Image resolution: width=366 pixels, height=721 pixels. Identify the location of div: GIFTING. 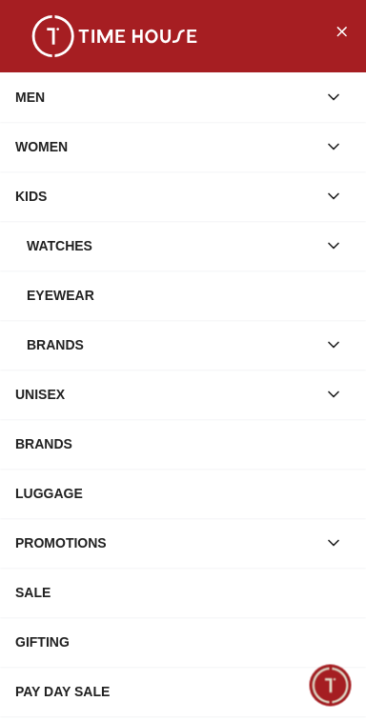
(183, 642).